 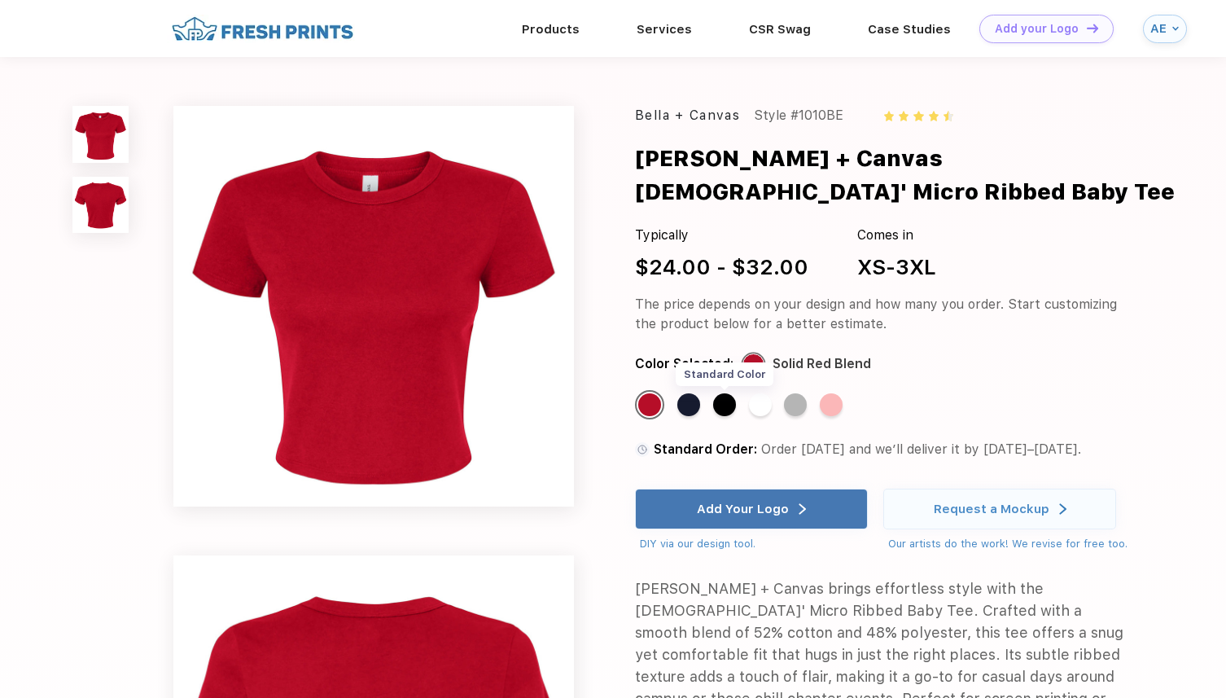 What do you see at coordinates (550, 29) in the screenshot?
I see `a: Products` at bounding box center [550, 29].